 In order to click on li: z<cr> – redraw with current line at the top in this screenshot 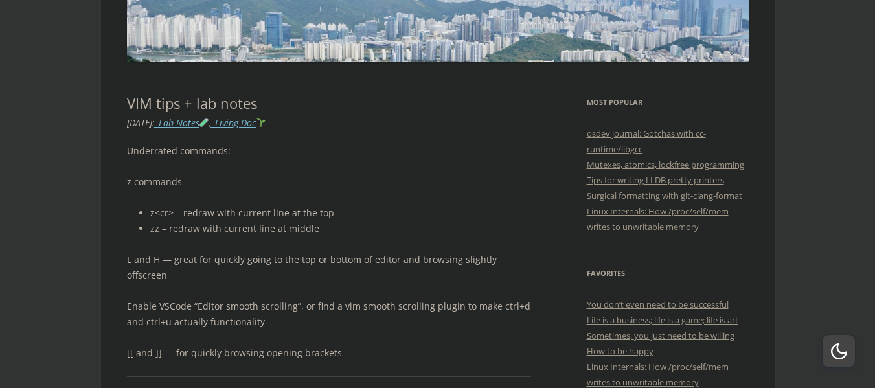, I will do `click(341, 213)`.